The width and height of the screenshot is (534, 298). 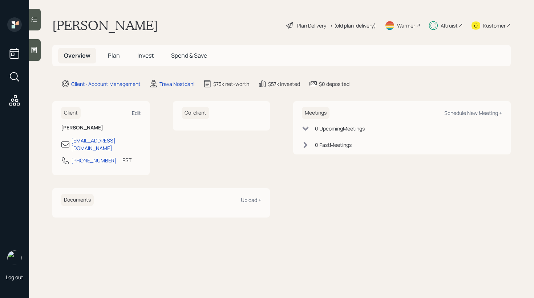 What do you see at coordinates (195, 113) in the screenshot?
I see `h6: Co-client` at bounding box center [195, 113].